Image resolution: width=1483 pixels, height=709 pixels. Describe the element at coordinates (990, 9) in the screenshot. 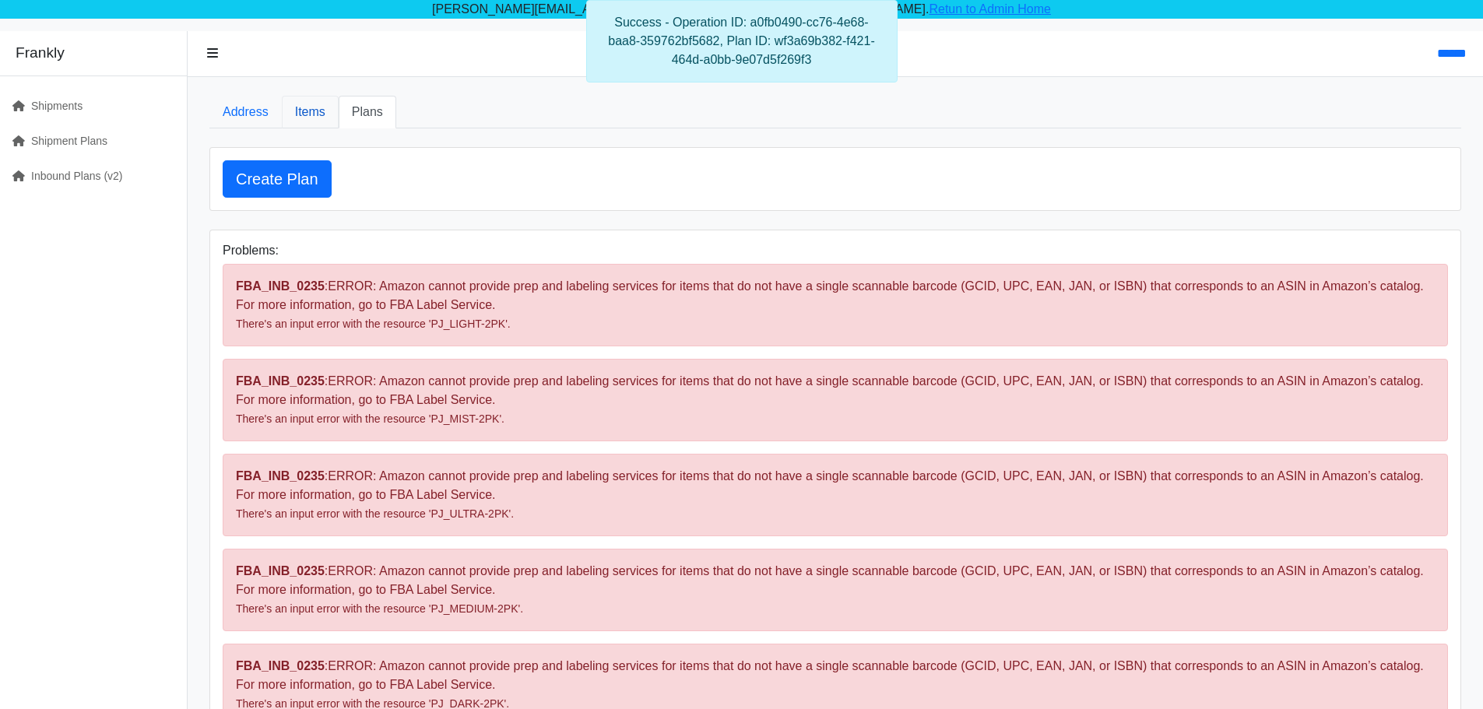

I see `a: Retun to Admin Home` at that location.